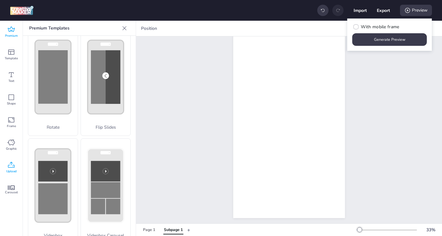  I want to click on span: Upload, so click(11, 171).